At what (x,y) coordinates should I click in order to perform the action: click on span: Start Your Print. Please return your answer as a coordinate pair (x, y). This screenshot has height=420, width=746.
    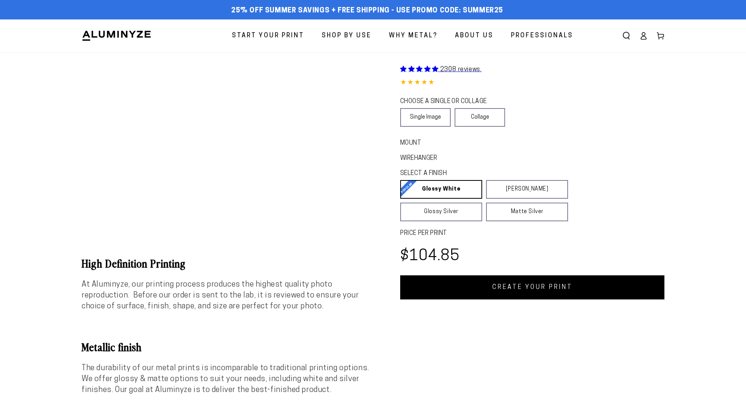
    Looking at the image, I should click on (268, 36).